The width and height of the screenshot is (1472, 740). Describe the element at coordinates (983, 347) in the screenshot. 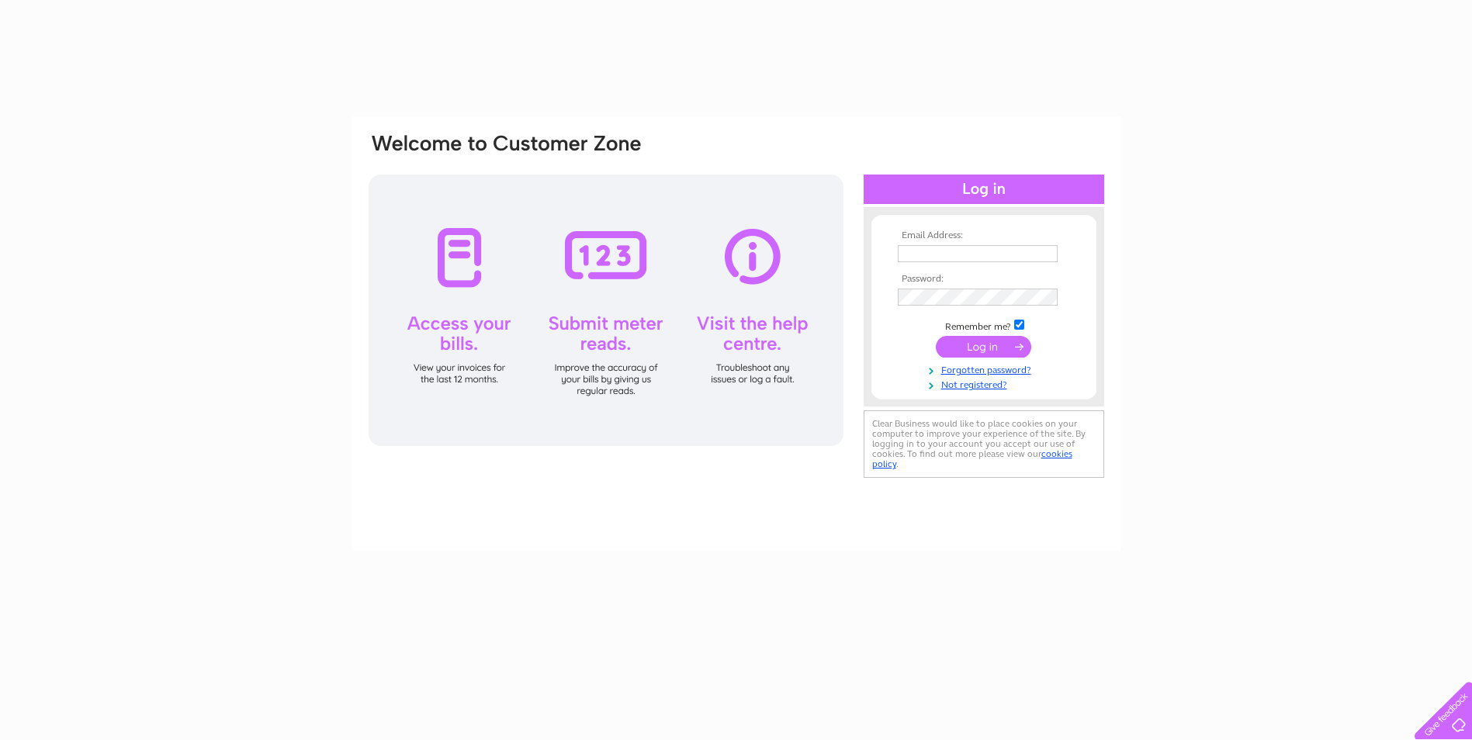

I see `input: Submit` at that location.